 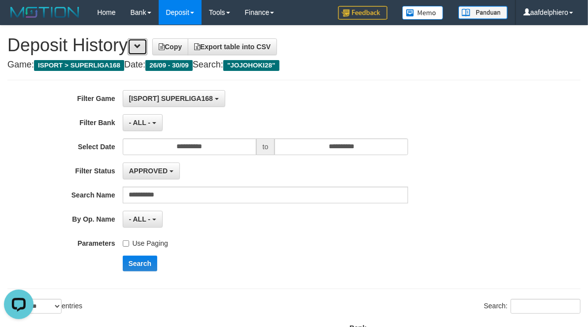 What do you see at coordinates (232, 47) in the screenshot?
I see `span: Export table into CSV` at bounding box center [232, 47].